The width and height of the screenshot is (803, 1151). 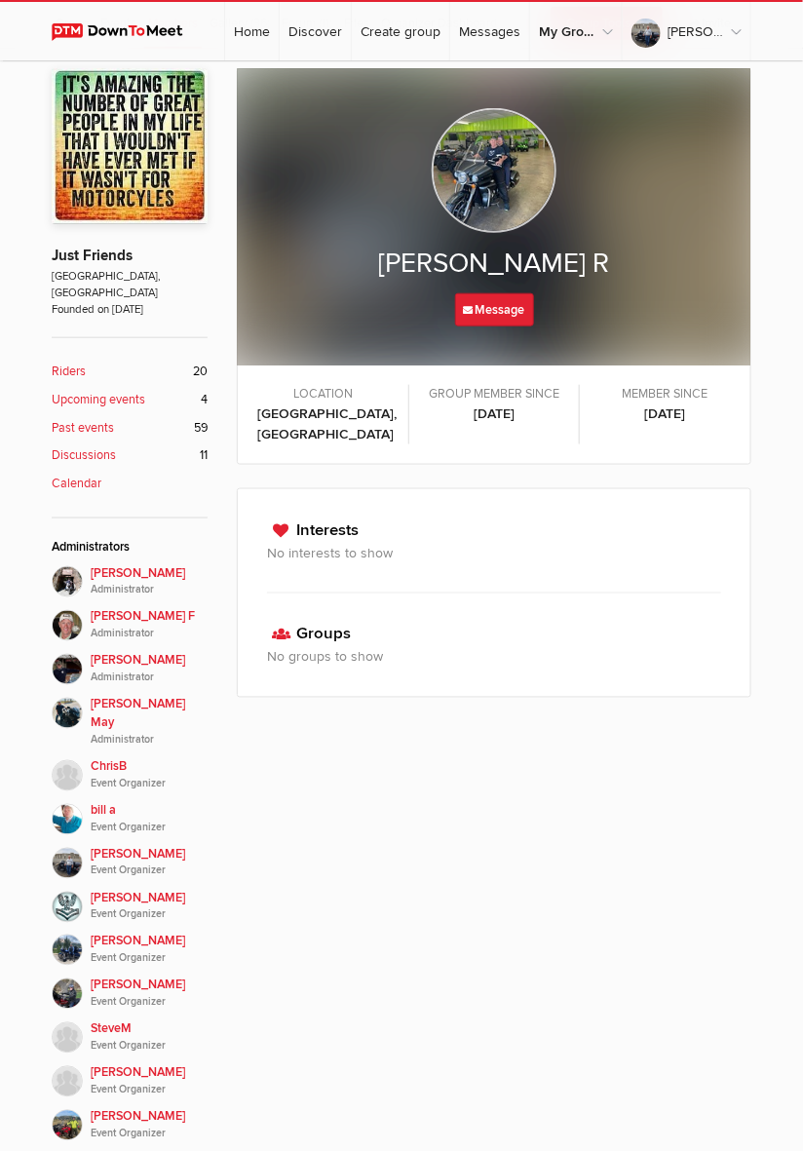 I want to click on a: Calendar, so click(x=130, y=483).